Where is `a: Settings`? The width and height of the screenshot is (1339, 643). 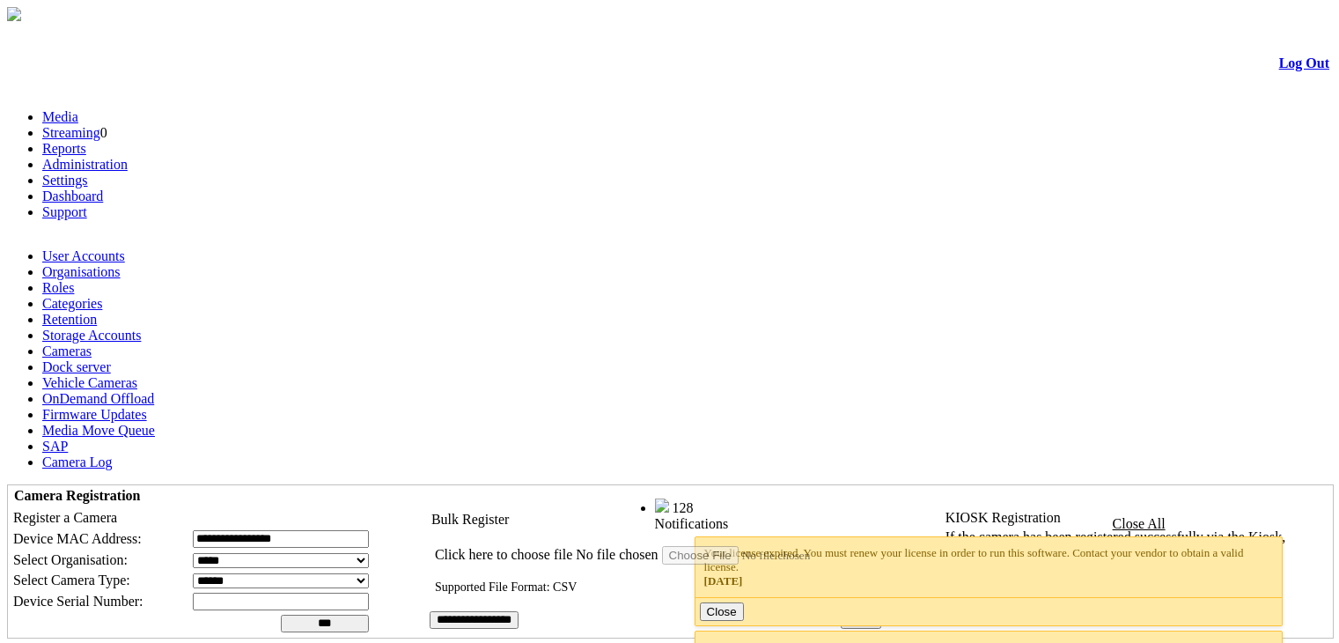
a: Settings is located at coordinates (65, 180).